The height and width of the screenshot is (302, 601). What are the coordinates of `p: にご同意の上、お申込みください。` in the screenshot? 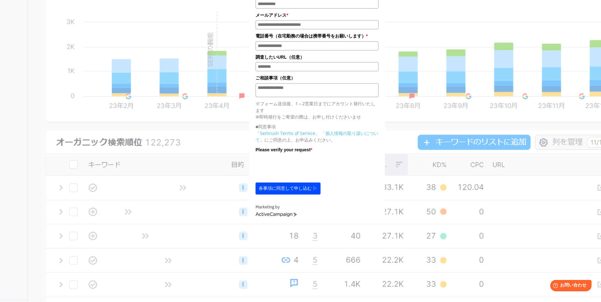 It's located at (317, 137).